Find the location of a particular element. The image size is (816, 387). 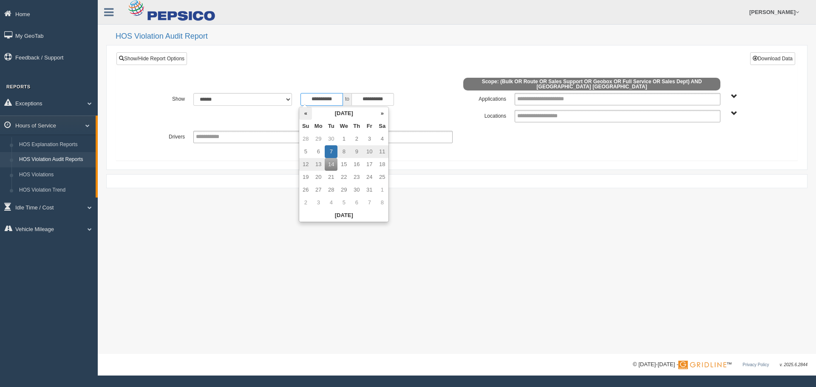

img: Gridline is located at coordinates (702, 365).